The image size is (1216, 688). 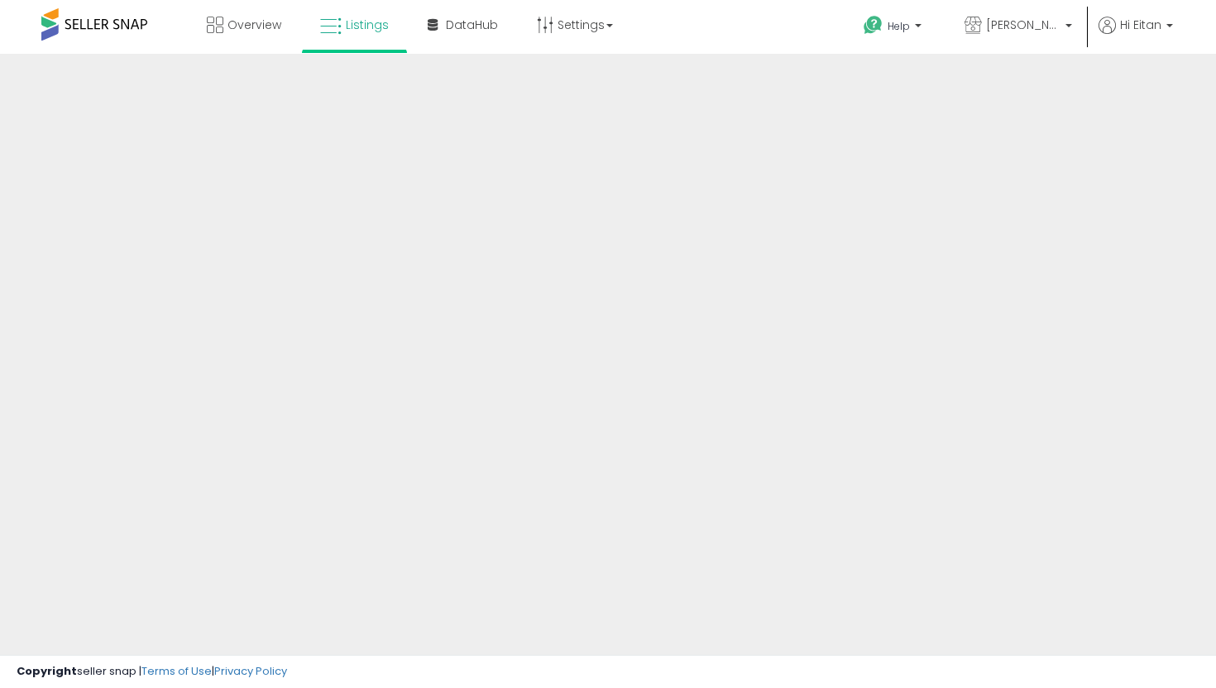 What do you see at coordinates (254, 25) in the screenshot?
I see `span: Overview` at bounding box center [254, 25].